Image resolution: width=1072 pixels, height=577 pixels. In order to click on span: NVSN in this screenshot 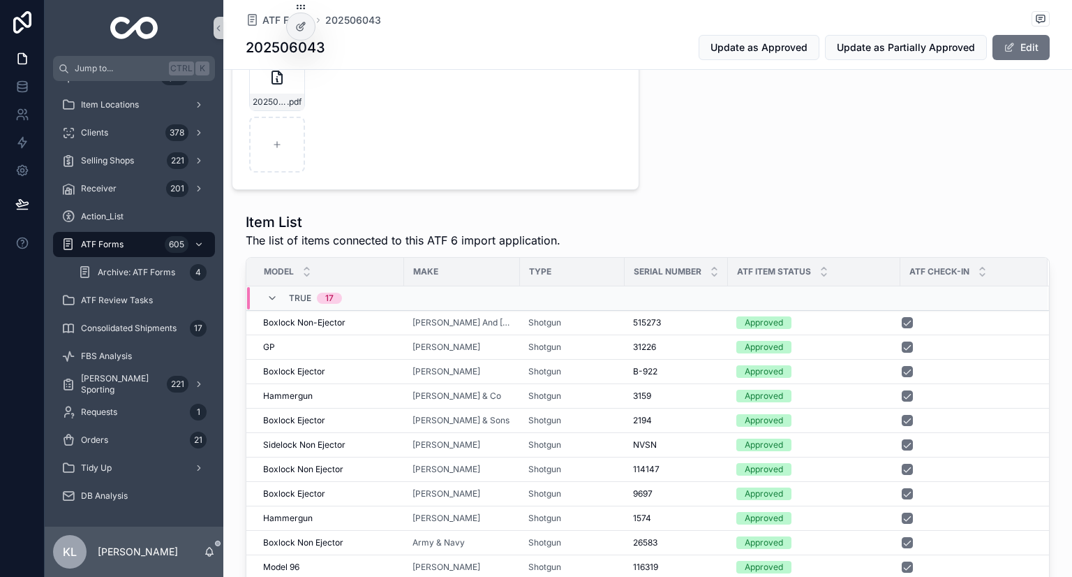, I will do `click(645, 445)`.